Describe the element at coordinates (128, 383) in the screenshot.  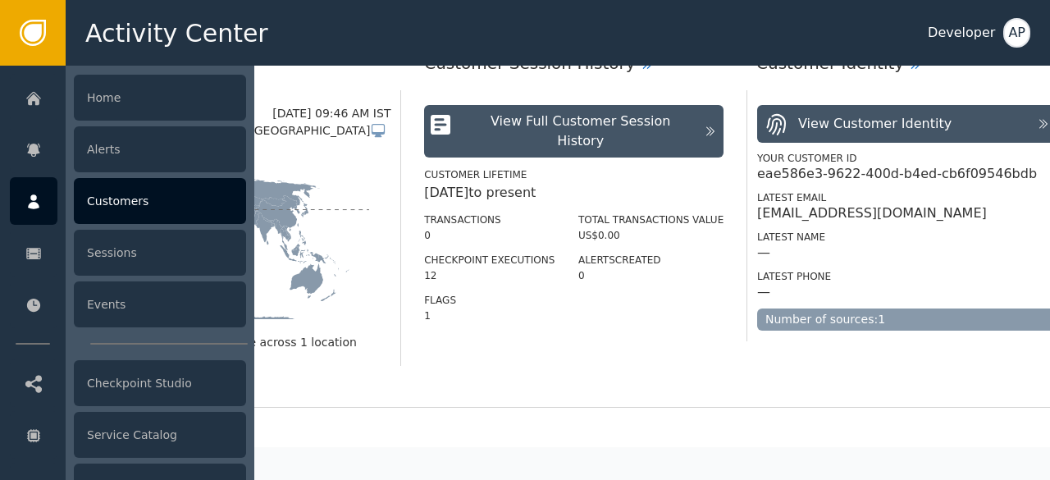
I see `a: Checkpoint Studio` at that location.